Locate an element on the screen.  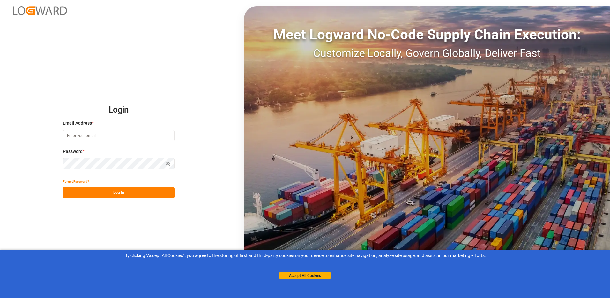
button: Log In is located at coordinates (119, 192).